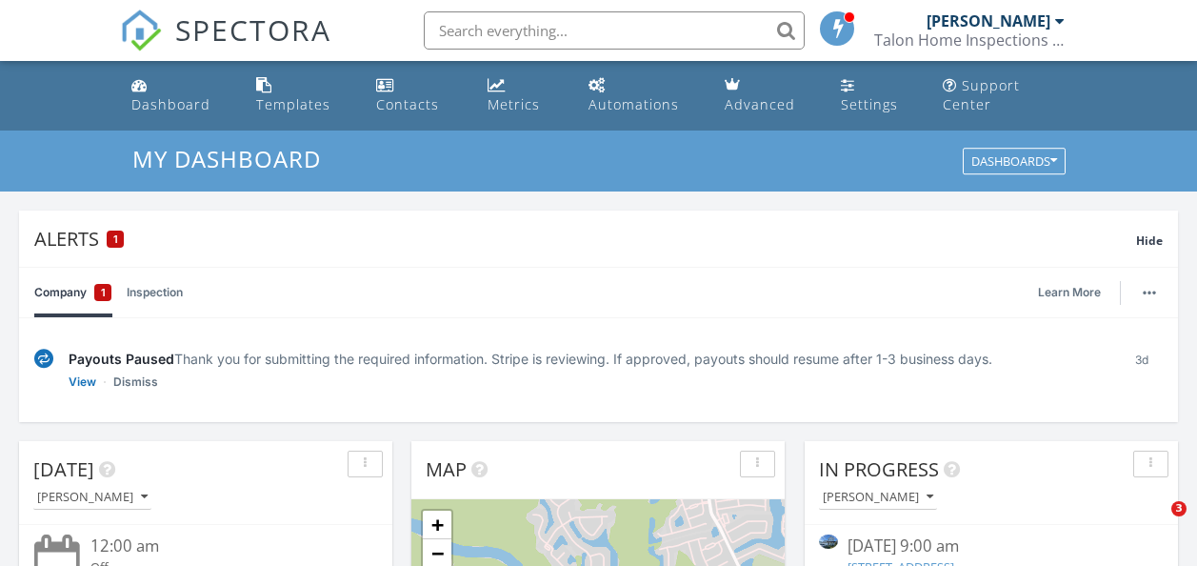 This screenshot has width=1197, height=566. I want to click on span: My Dashboard, so click(227, 158).